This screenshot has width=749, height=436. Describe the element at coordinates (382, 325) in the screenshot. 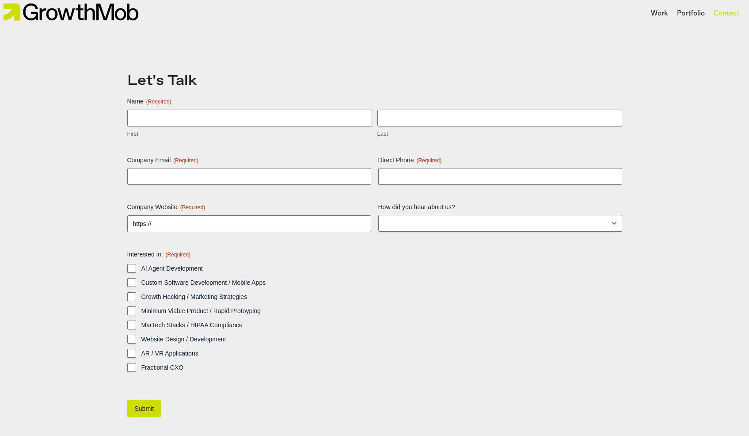

I see `label: MarTech Stacks / HIPAA Compliance` at that location.